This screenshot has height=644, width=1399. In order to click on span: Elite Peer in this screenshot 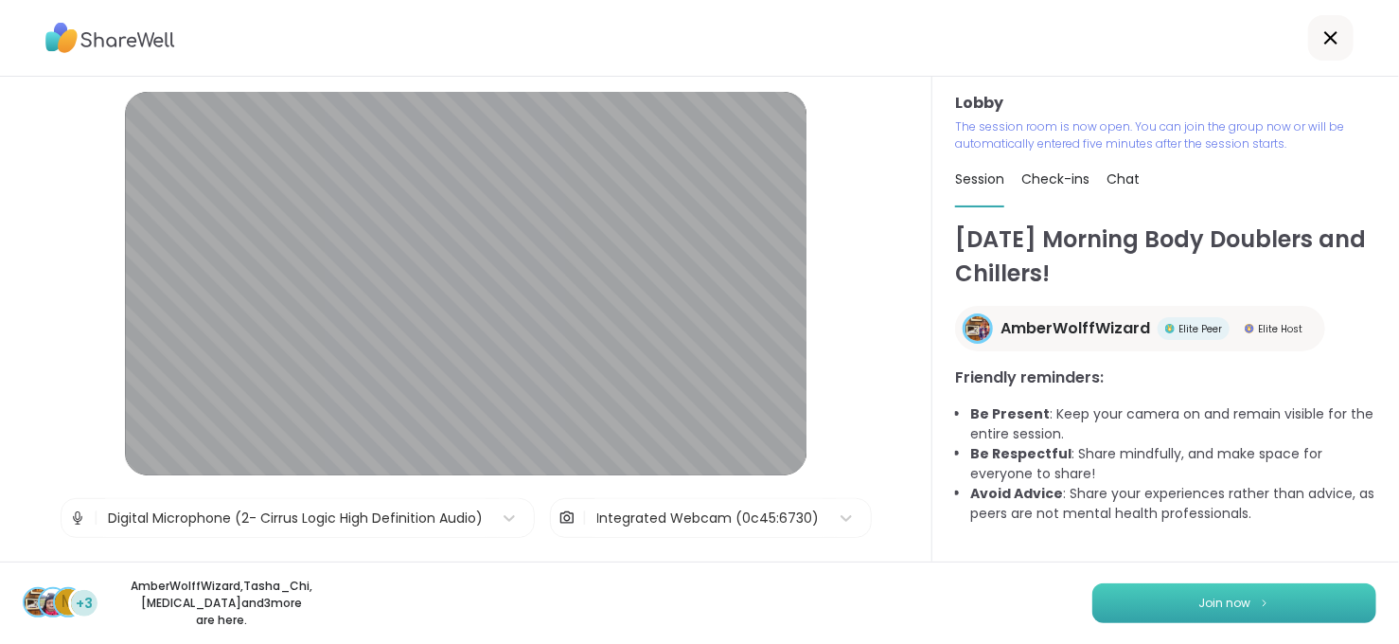, I will do `click(1201, 329)`.